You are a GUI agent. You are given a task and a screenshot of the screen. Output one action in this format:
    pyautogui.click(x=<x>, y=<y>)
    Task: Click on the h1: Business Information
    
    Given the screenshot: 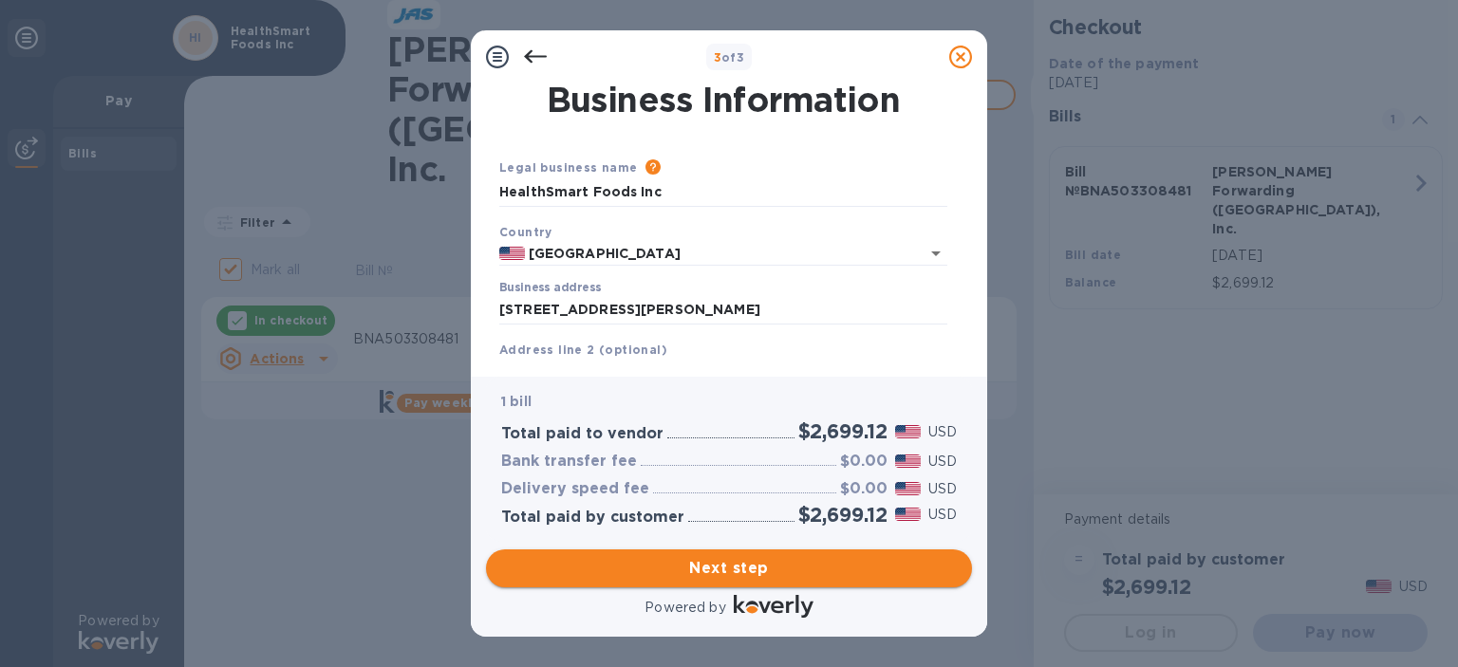 What is the action you would take?
    pyautogui.click(x=723, y=100)
    